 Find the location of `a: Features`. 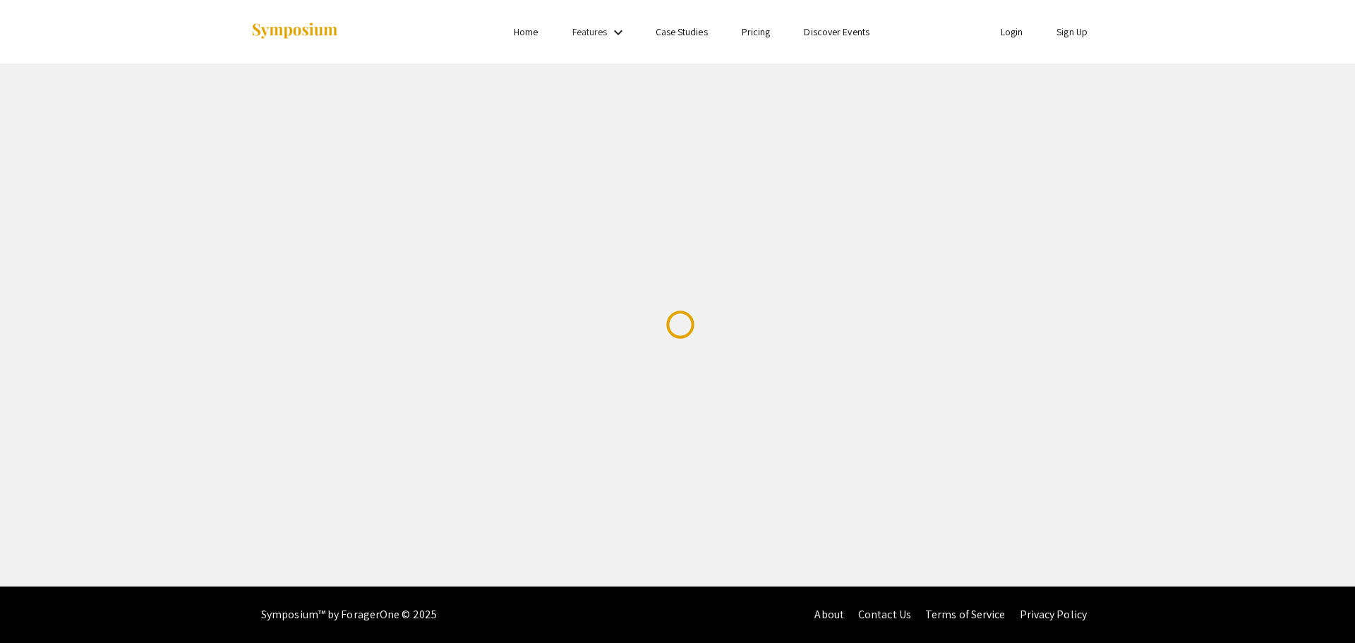

a: Features is located at coordinates (590, 32).